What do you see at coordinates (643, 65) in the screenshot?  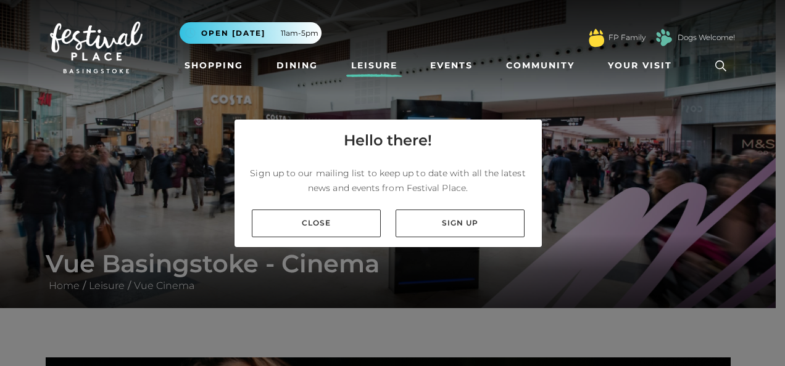 I see `a: Your Visit` at bounding box center [643, 65].